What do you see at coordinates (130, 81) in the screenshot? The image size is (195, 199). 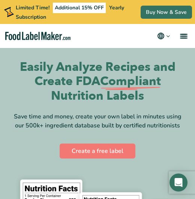 I see `span: Compliant` at bounding box center [130, 81].